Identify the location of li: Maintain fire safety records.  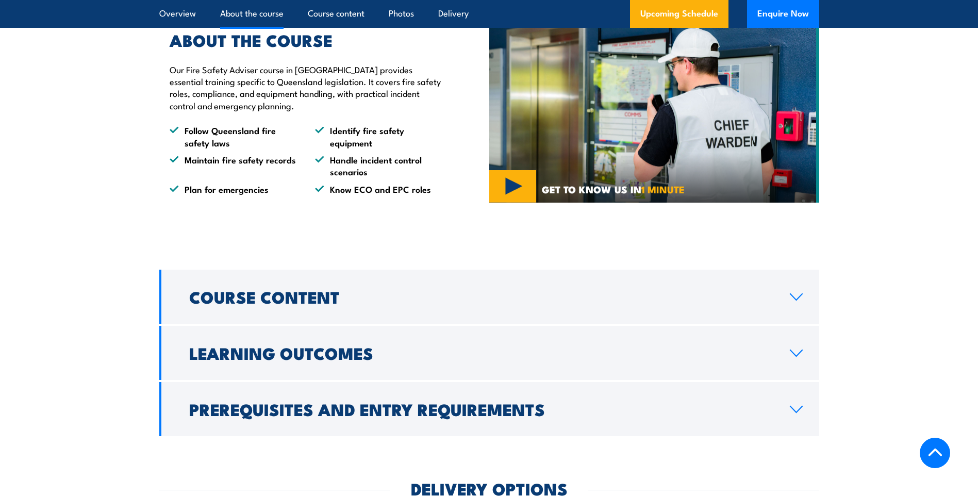
(233, 165).